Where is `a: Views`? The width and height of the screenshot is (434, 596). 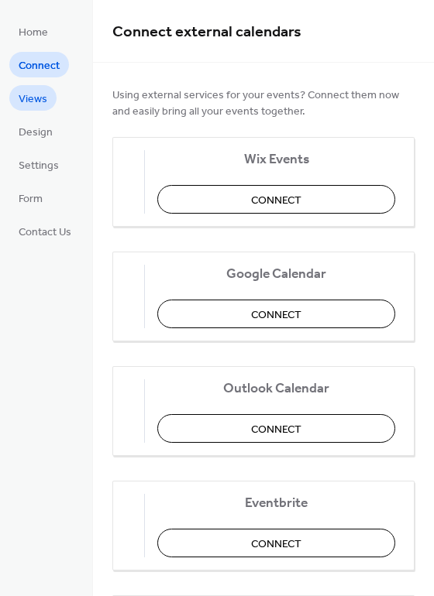
a: Views is located at coordinates (33, 98).